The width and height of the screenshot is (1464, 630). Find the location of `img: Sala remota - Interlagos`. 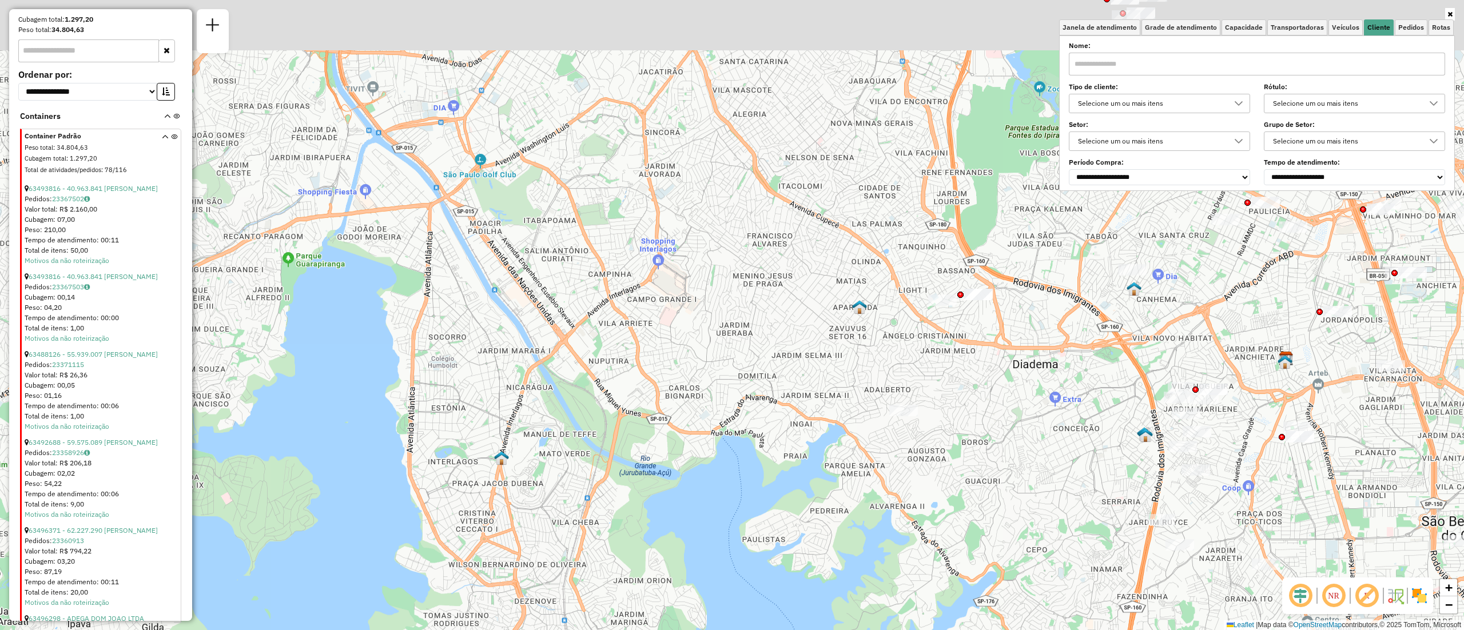

img: Sala remota - Interlagos is located at coordinates (502, 458).